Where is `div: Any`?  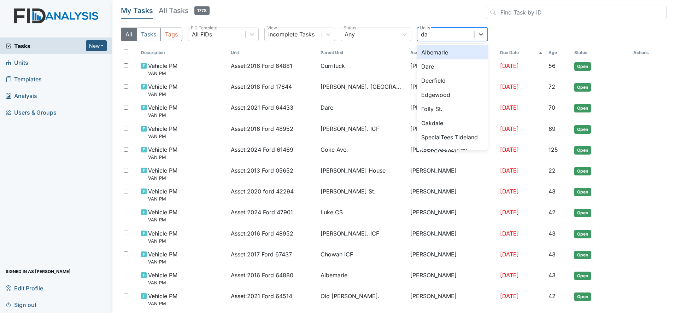 div: Any is located at coordinates (350, 34).